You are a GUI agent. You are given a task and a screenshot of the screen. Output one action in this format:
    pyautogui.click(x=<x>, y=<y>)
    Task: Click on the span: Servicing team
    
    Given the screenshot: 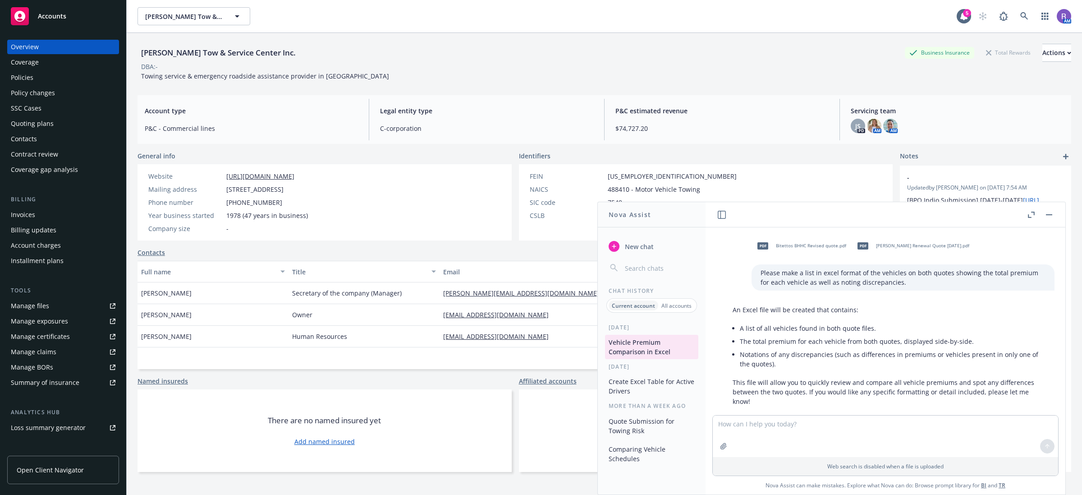 What is the action you would take?
    pyautogui.click(x=958, y=111)
    